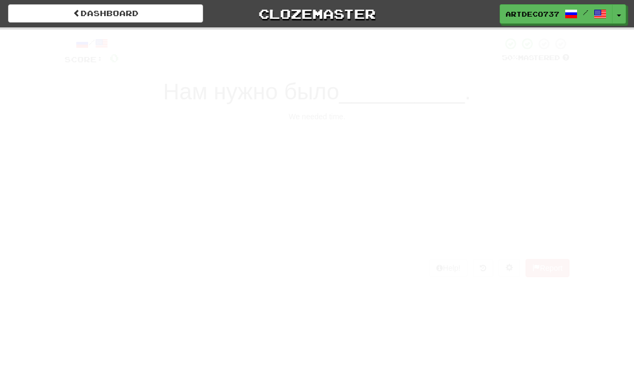 The height and width of the screenshot is (383, 634). What do you see at coordinates (317, 117) in the screenshot?
I see `div: We needed time.` at bounding box center [317, 117].